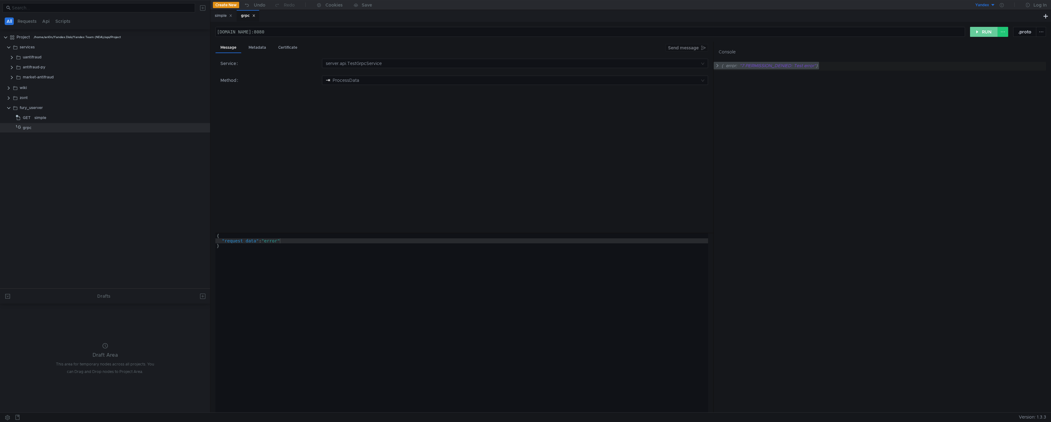 This screenshot has width=1051, height=422. Describe the element at coordinates (778, 66) in the screenshot. I see `div: "7 PERMISSION_DENIED: Test error"` at that location.